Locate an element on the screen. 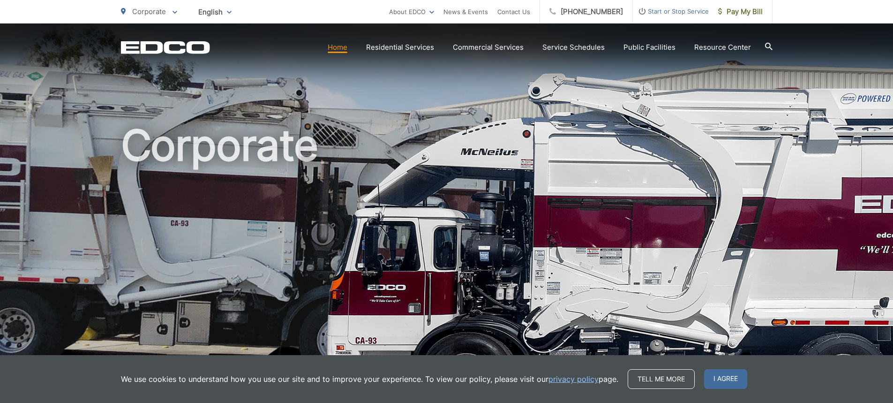 This screenshot has height=403, width=893. a: Service Schedules is located at coordinates (573, 47).